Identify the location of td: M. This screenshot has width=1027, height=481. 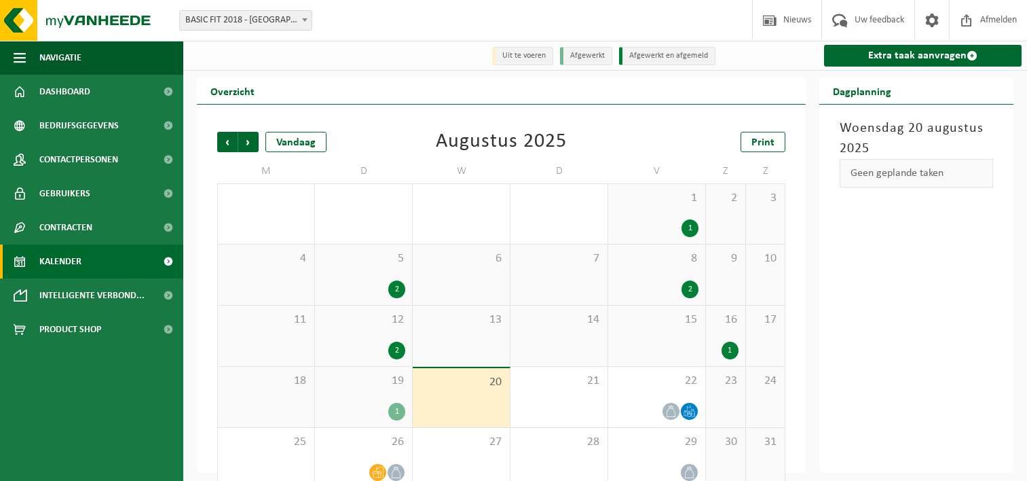
(266, 171).